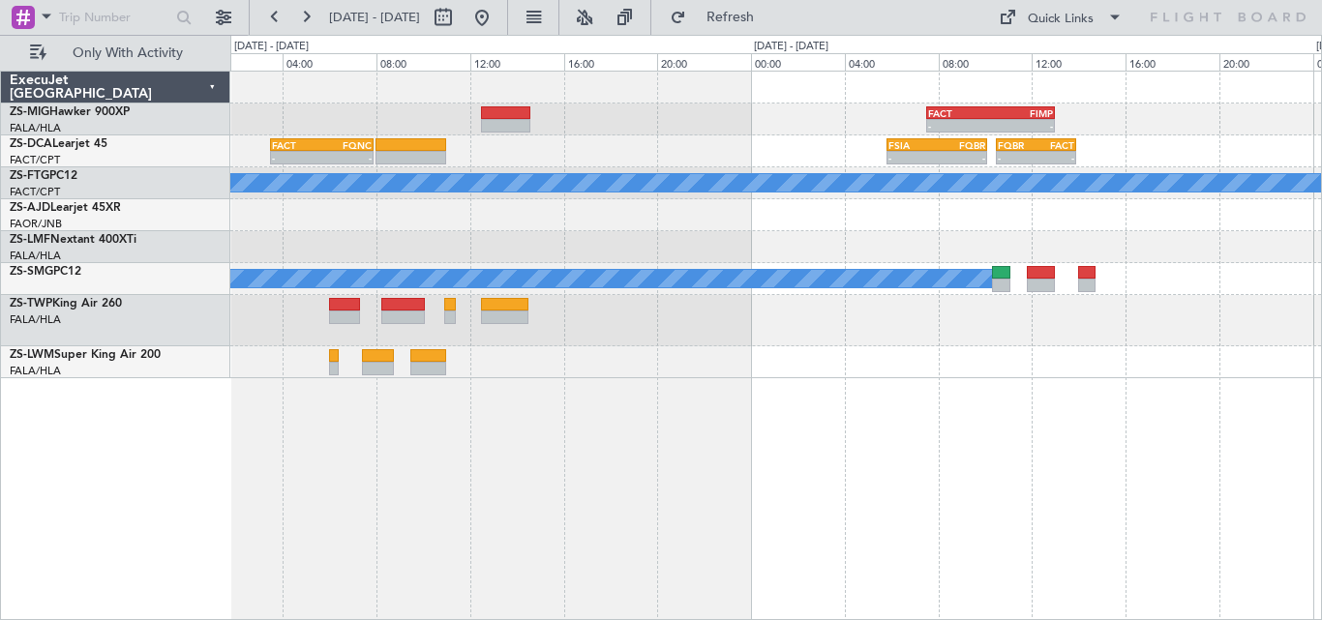 The width and height of the screenshot is (1322, 620). I want to click on span: ZS-AJD, so click(30, 208).